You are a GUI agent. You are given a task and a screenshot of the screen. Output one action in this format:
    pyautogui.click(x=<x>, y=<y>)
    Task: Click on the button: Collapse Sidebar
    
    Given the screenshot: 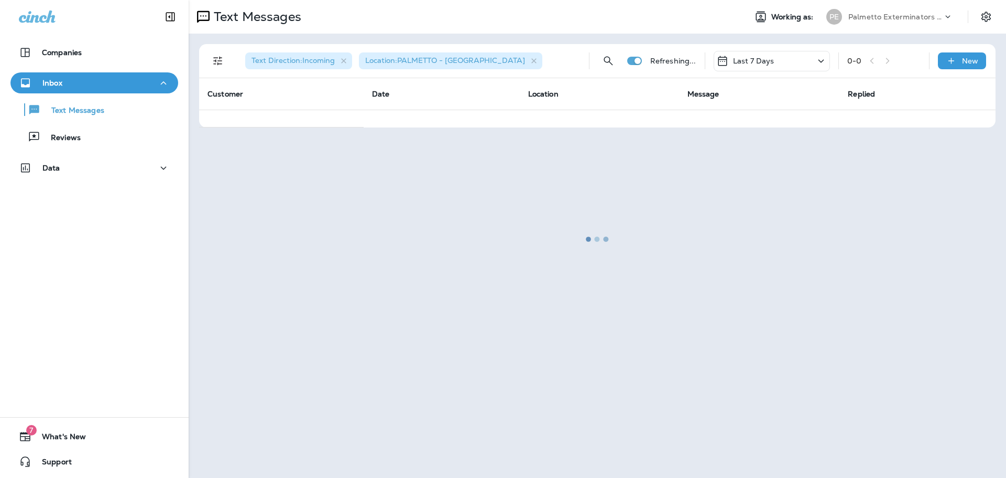 What is the action you would take?
    pyautogui.click(x=170, y=17)
    